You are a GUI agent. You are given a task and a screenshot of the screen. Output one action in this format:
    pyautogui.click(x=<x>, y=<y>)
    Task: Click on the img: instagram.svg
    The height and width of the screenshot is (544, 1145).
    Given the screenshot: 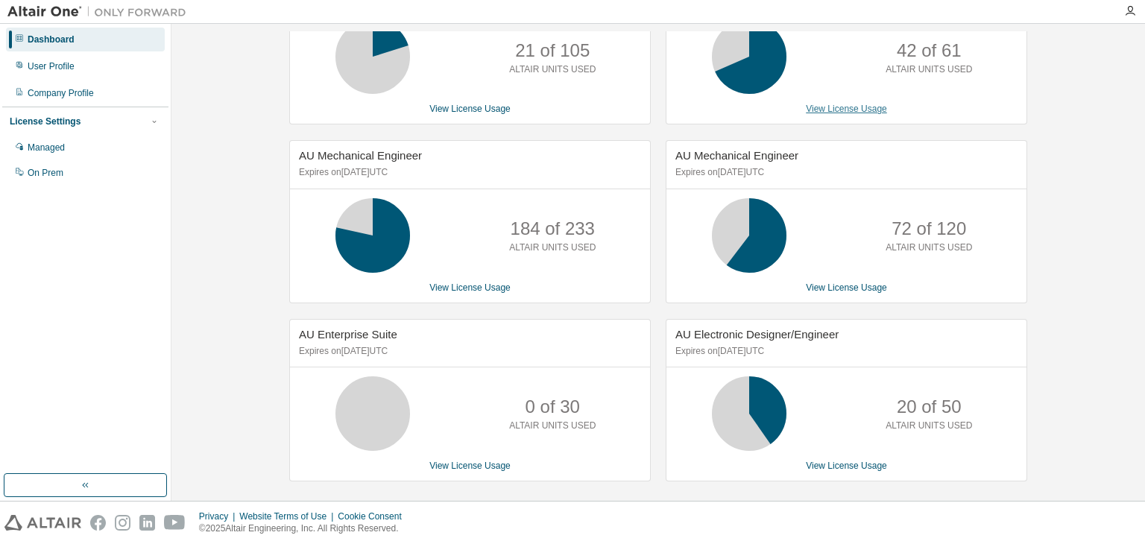 What is the action you would take?
    pyautogui.click(x=122, y=523)
    